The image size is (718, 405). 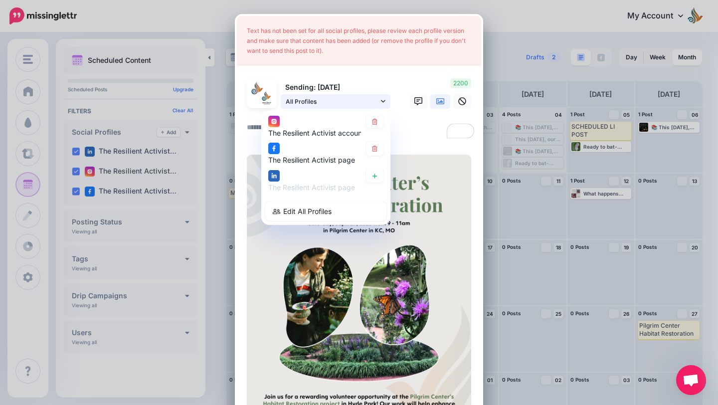 What do you see at coordinates (274, 148) in the screenshot?
I see `img: facebook-square.png` at bounding box center [274, 148].